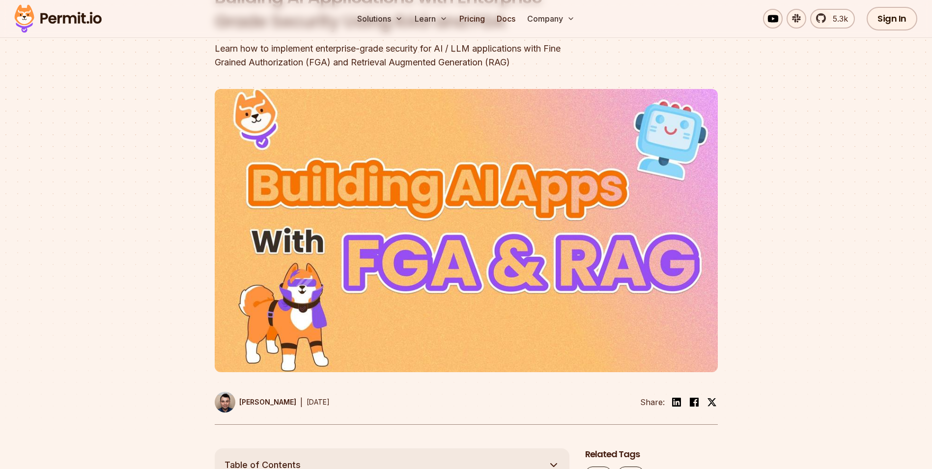 The image size is (932, 469). Describe the element at coordinates (712, 402) in the screenshot. I see `button: twitter` at that location.